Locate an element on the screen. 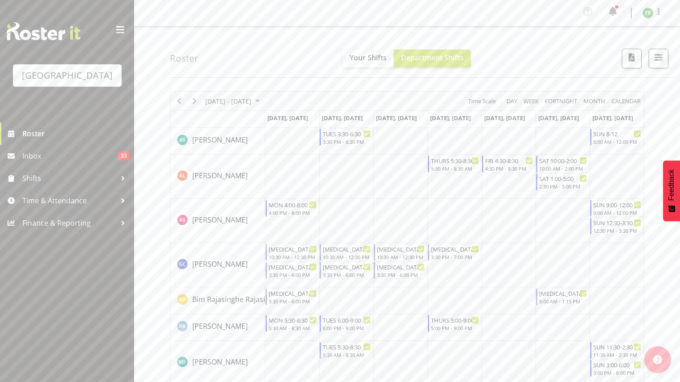 This screenshot has width=680, height=382. div: Argus Chay"s event - T3 Squids Begin From Thursday, September 18, 2025 at 3:30:00 PM GMT+12:00 En... is located at coordinates (454, 252).